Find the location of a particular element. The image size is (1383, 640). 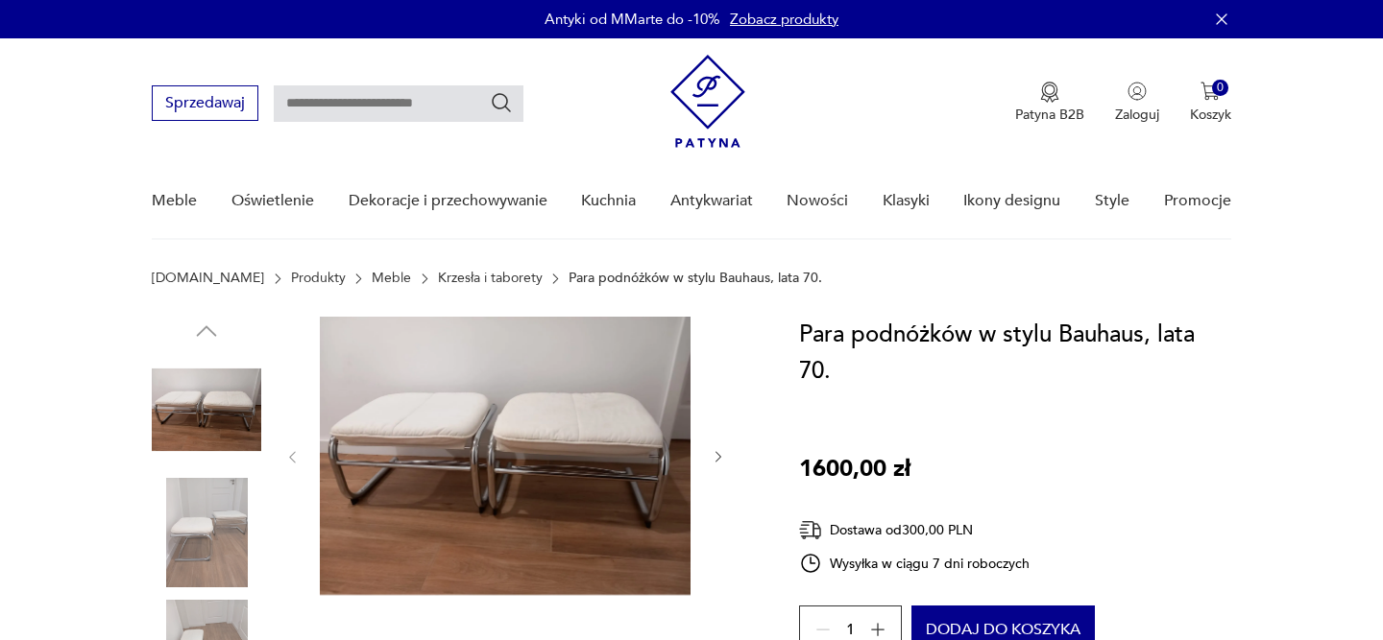

p: Para podnóżków w stylu Bauhaus, lata 70. is located at coordinates (695, 278).